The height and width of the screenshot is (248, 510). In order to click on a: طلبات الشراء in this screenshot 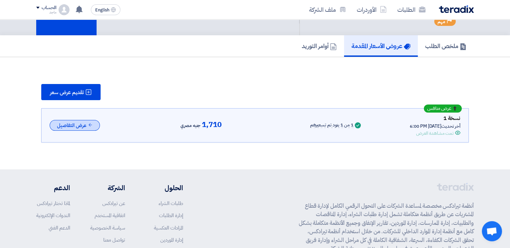, I will do `click(171, 203)`.